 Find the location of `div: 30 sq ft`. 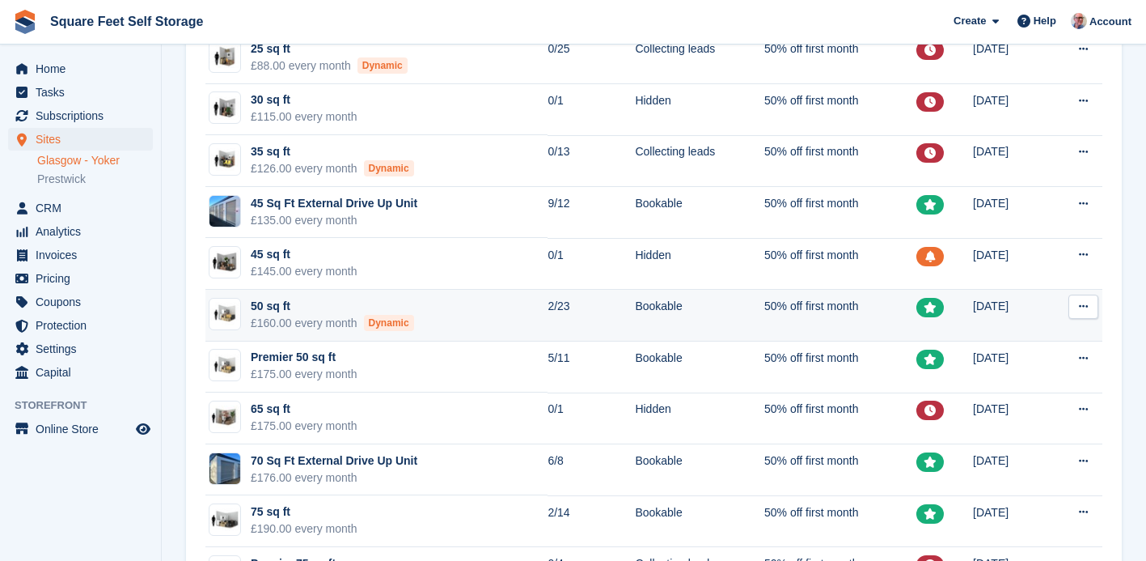

div: 30 sq ft is located at coordinates (304, 100).